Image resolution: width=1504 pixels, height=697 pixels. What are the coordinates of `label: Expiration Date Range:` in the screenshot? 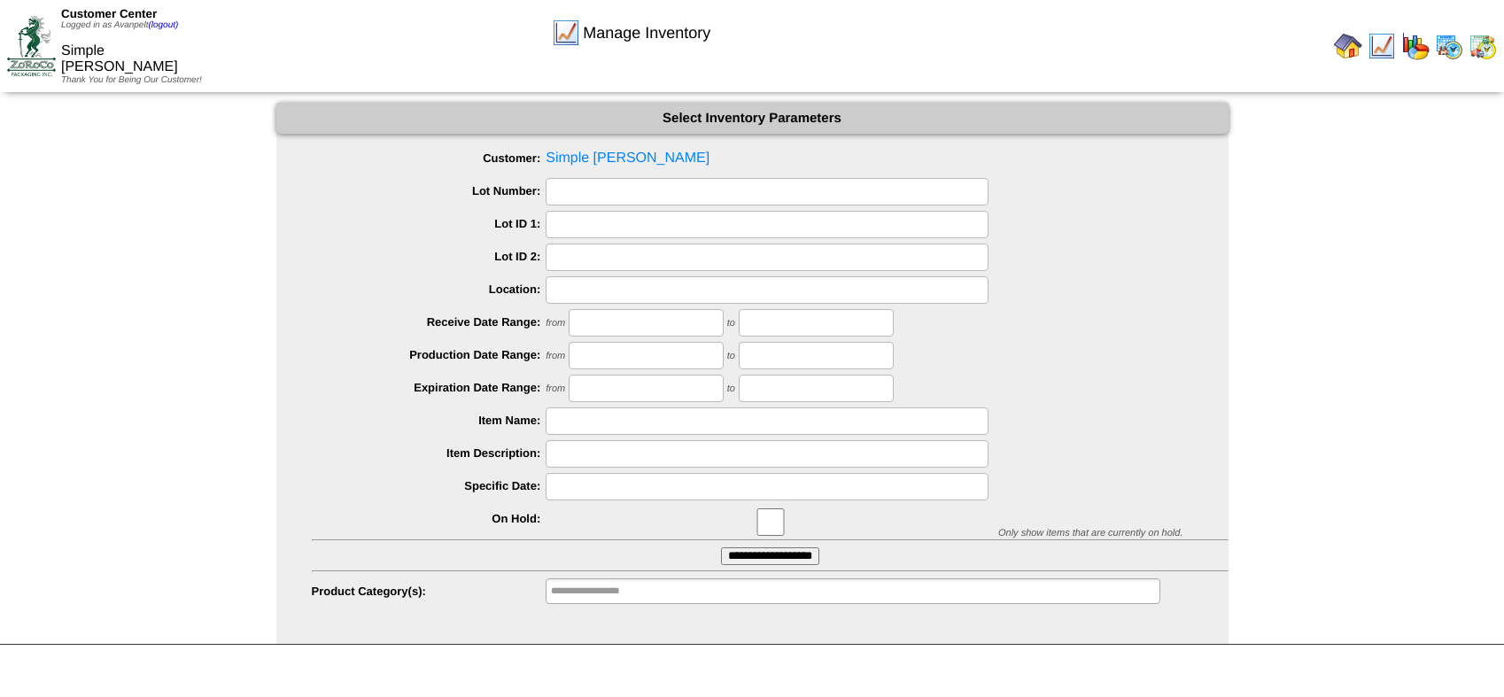 It's located at (429, 387).